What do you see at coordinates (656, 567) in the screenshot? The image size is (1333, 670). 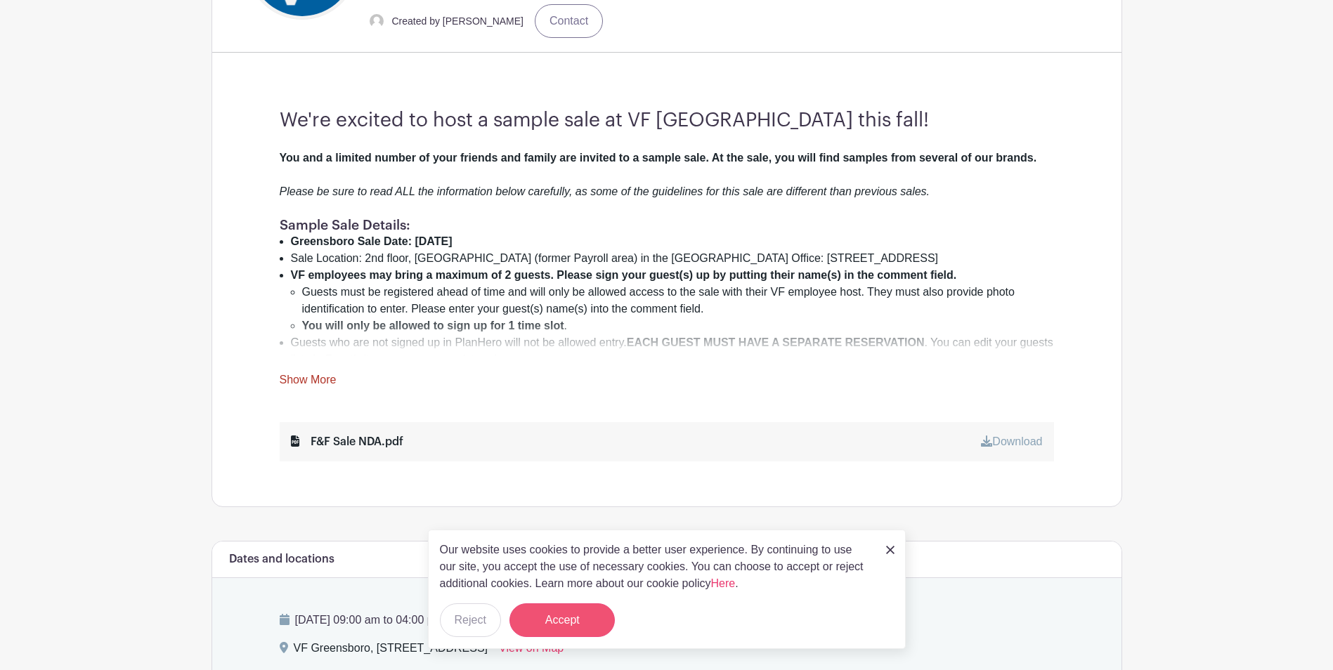 I see `p: Our website uses cookies to provide a better user experience. By continuing to use our site, you ...` at bounding box center [656, 567].